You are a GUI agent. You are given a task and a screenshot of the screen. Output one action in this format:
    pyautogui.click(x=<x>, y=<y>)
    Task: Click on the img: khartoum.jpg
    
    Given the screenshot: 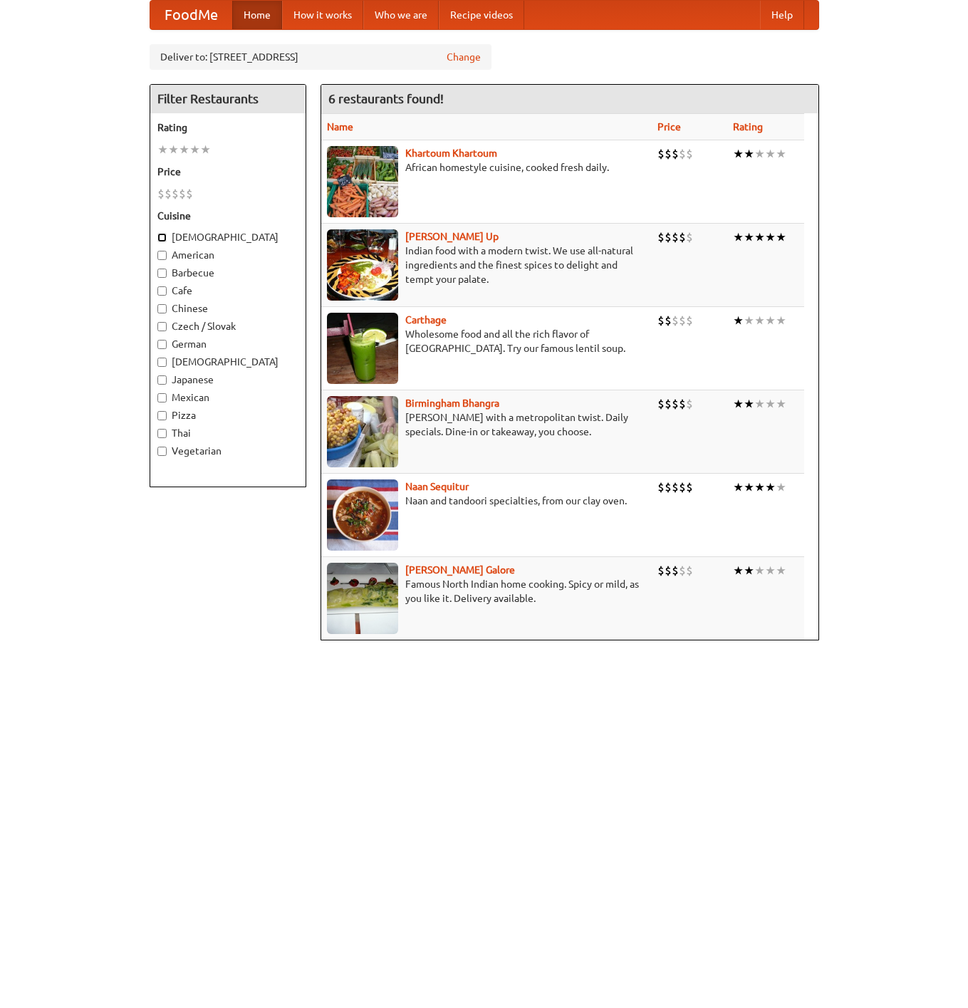 What is the action you would take?
    pyautogui.click(x=363, y=182)
    